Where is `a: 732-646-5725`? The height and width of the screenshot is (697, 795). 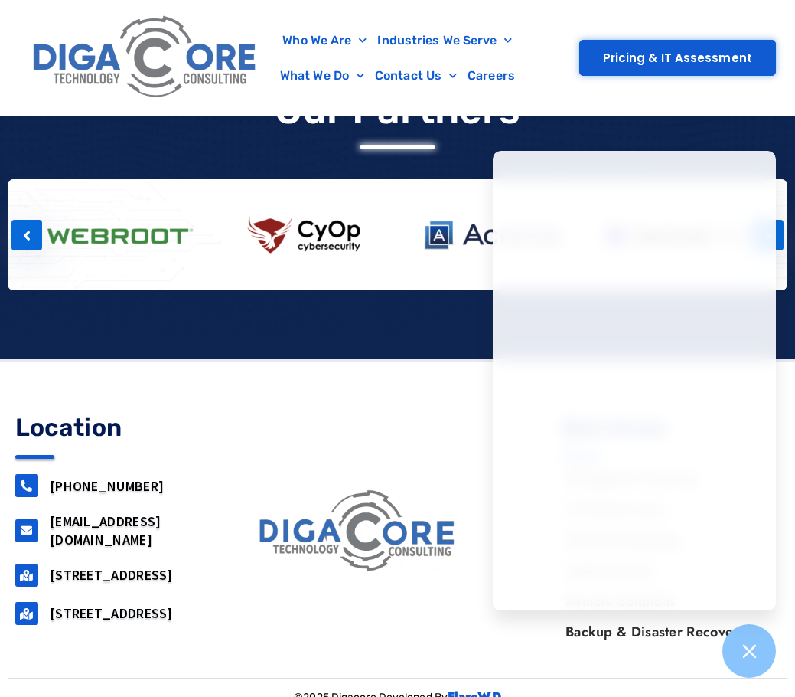
a: 732-646-5725 is located at coordinates (27, 485).